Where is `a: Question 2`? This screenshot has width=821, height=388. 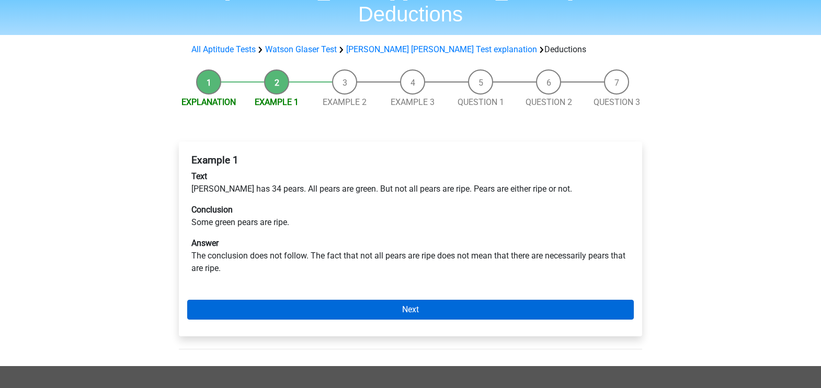 a: Question 2 is located at coordinates (548, 102).